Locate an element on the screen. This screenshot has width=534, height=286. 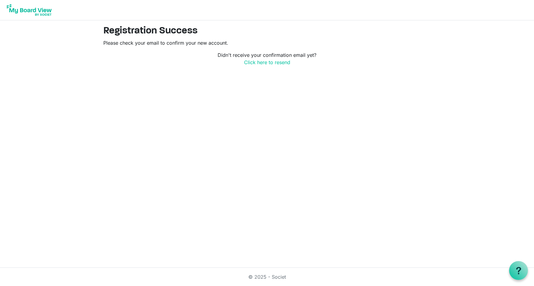
img: My Board View Logo is located at coordinates (29, 10).